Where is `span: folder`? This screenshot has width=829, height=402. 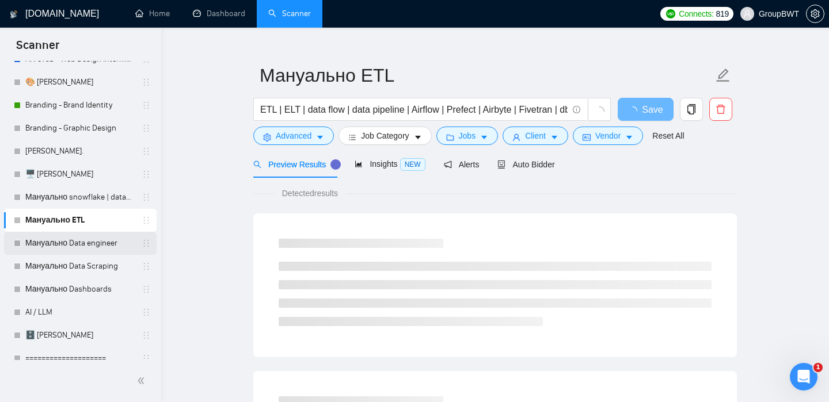
span: folder is located at coordinates (450, 137).